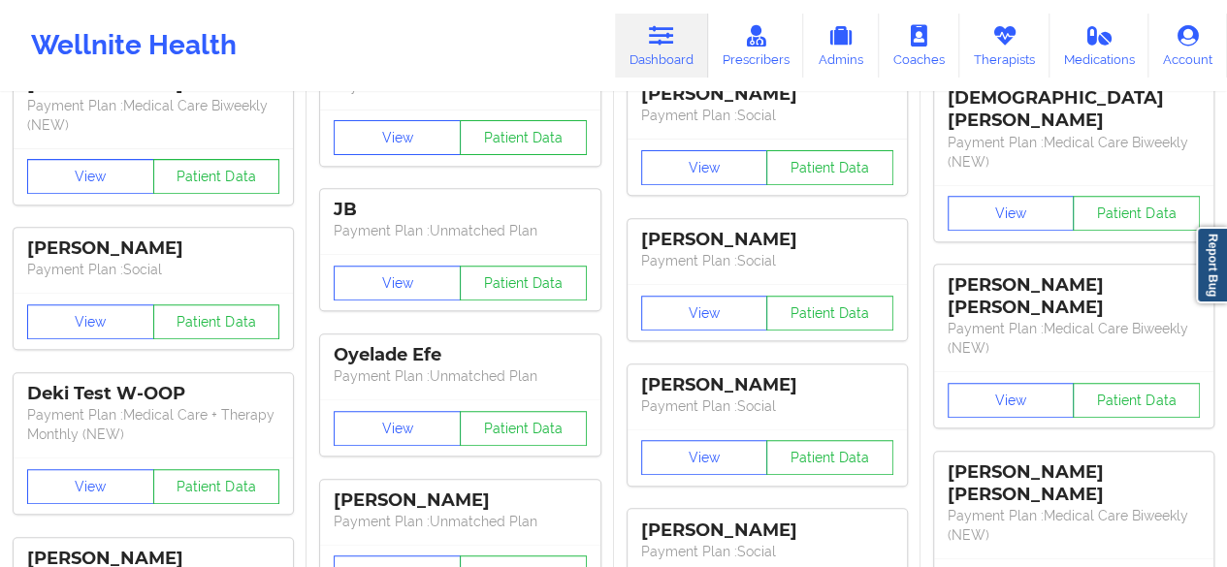 This screenshot has height=567, width=1227. What do you see at coordinates (153, 425) in the screenshot?
I see `p: Payment Plan : Medical Care + Therapy Monthly (NEW)` at bounding box center [153, 425].